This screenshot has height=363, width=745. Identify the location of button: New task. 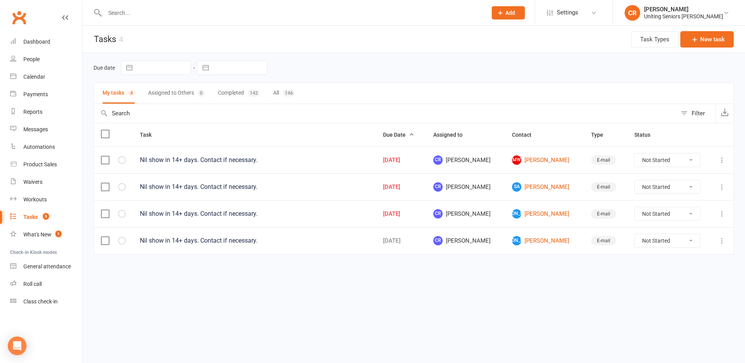
(707, 39).